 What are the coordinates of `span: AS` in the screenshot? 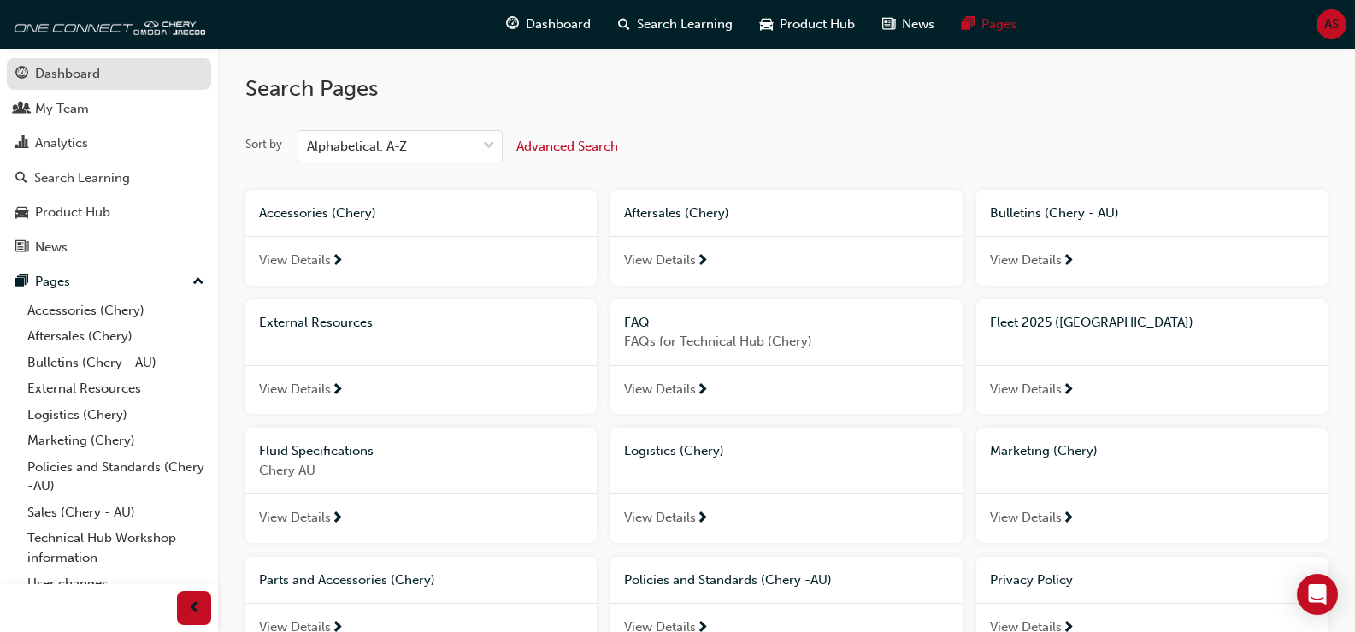 It's located at (1331, 24).